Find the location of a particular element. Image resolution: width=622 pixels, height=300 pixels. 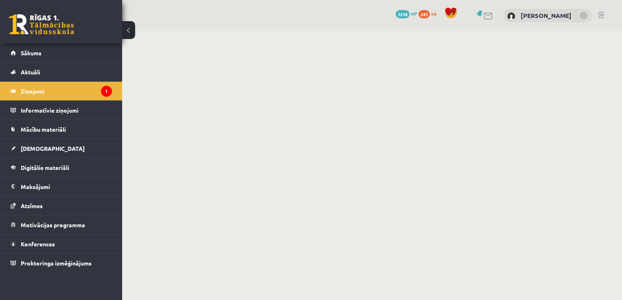

a: Sākums is located at coordinates (61, 53).